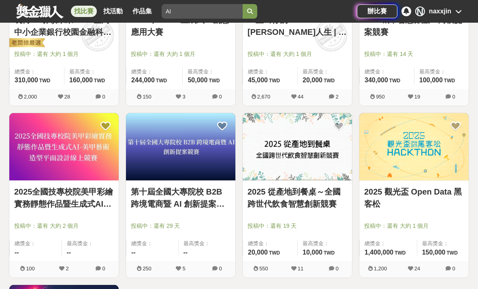  Describe the element at coordinates (147, 96) in the screenshot. I see `span: 150` at that location.